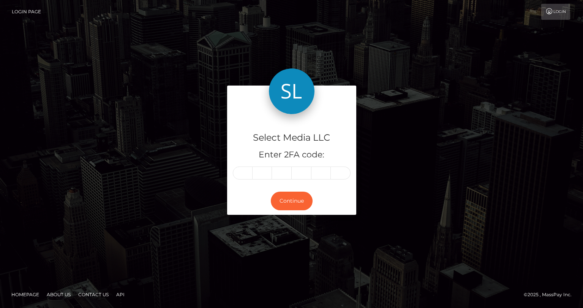  I want to click on img: Select Media LLC, so click(292, 91).